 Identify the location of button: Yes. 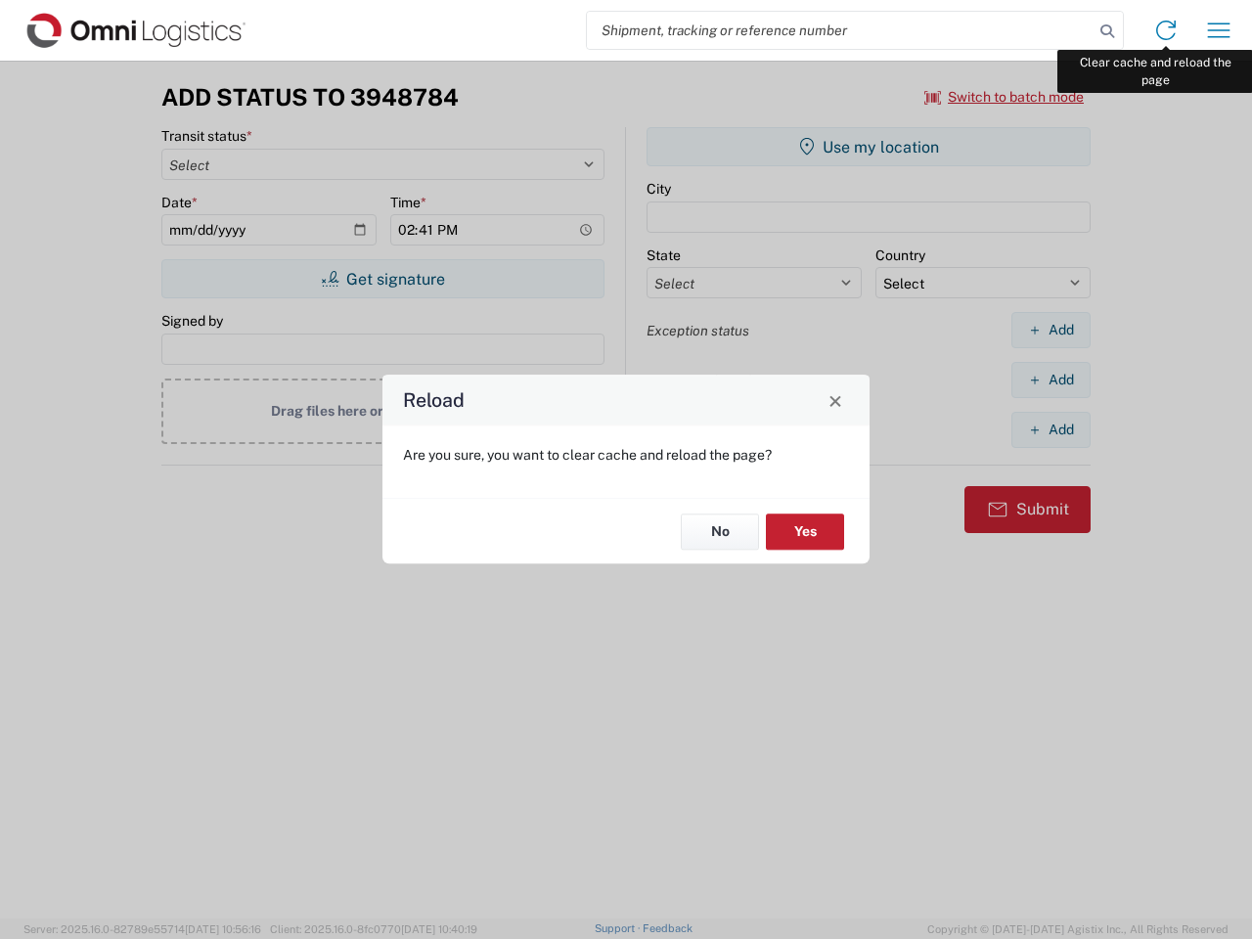
(805, 531).